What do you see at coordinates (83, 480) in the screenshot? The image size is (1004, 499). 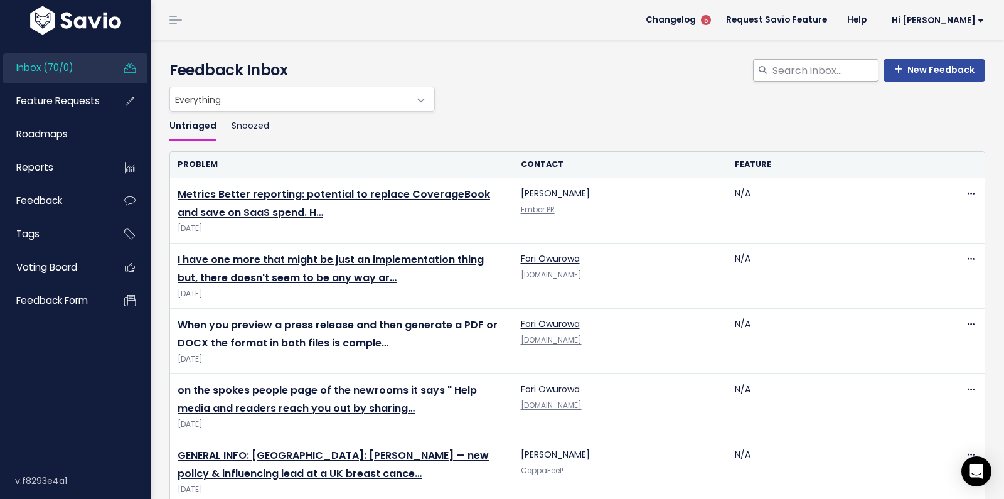 I see `div: v.f8293e4a1` at bounding box center [83, 480].